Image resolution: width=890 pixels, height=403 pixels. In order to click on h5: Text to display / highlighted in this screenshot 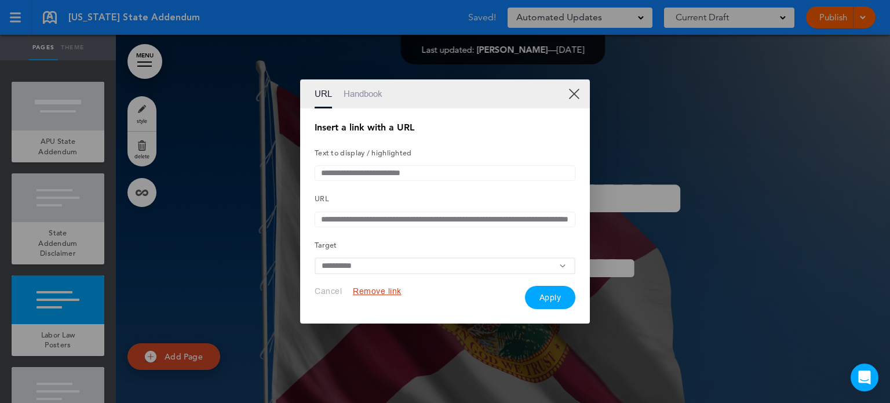, I will do `click(445, 152)`.